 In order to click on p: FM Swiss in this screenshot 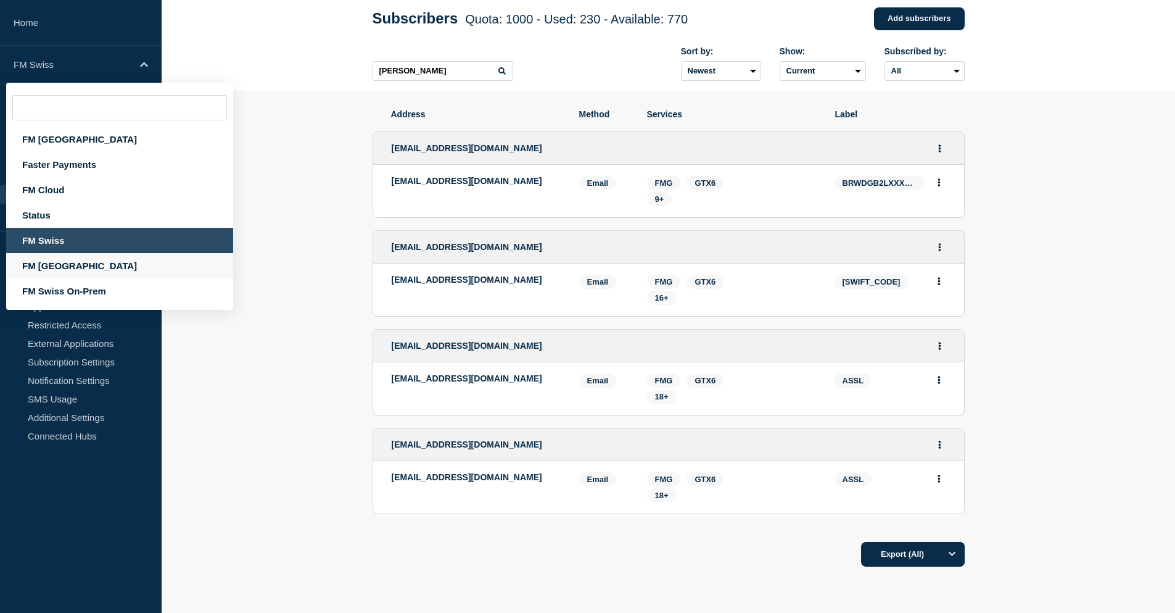, I will do `click(73, 64)`.